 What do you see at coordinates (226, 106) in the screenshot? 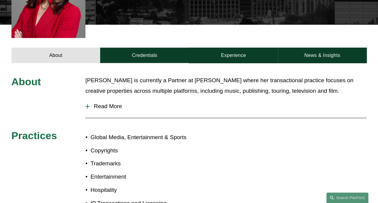
I see `button: Read More` at bounding box center [226, 106].